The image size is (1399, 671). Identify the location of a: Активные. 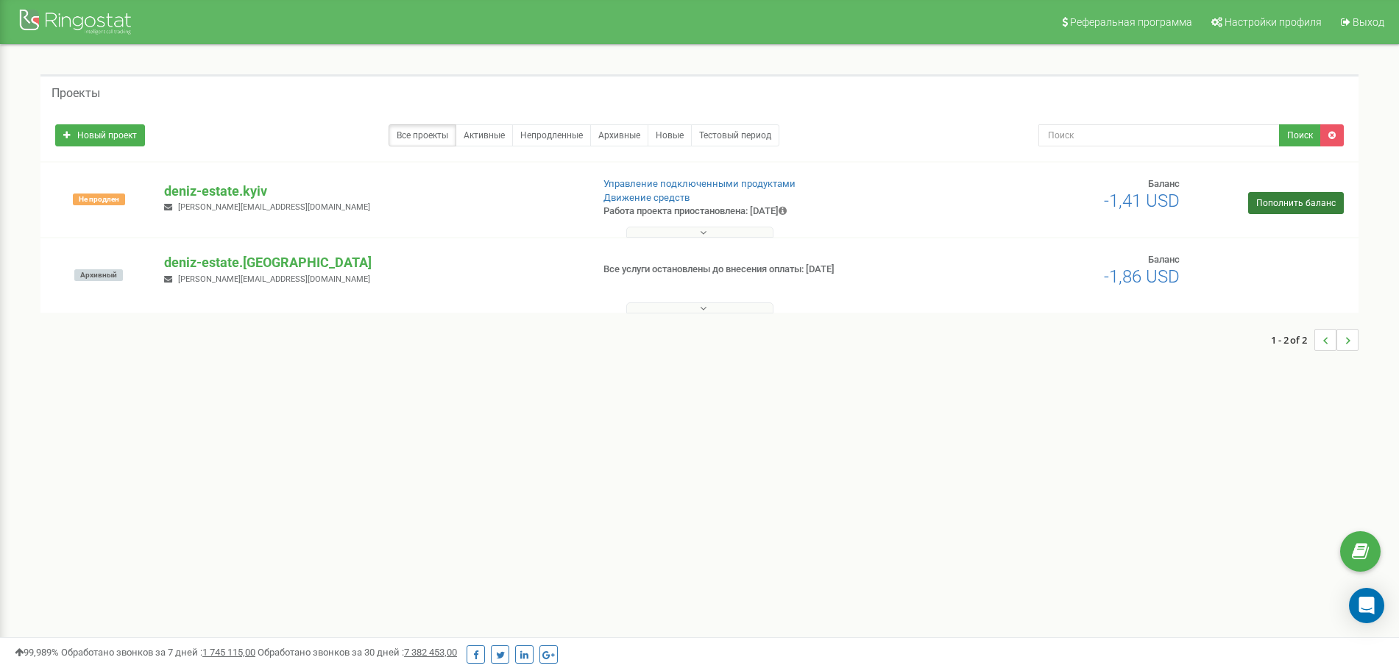
(484, 135).